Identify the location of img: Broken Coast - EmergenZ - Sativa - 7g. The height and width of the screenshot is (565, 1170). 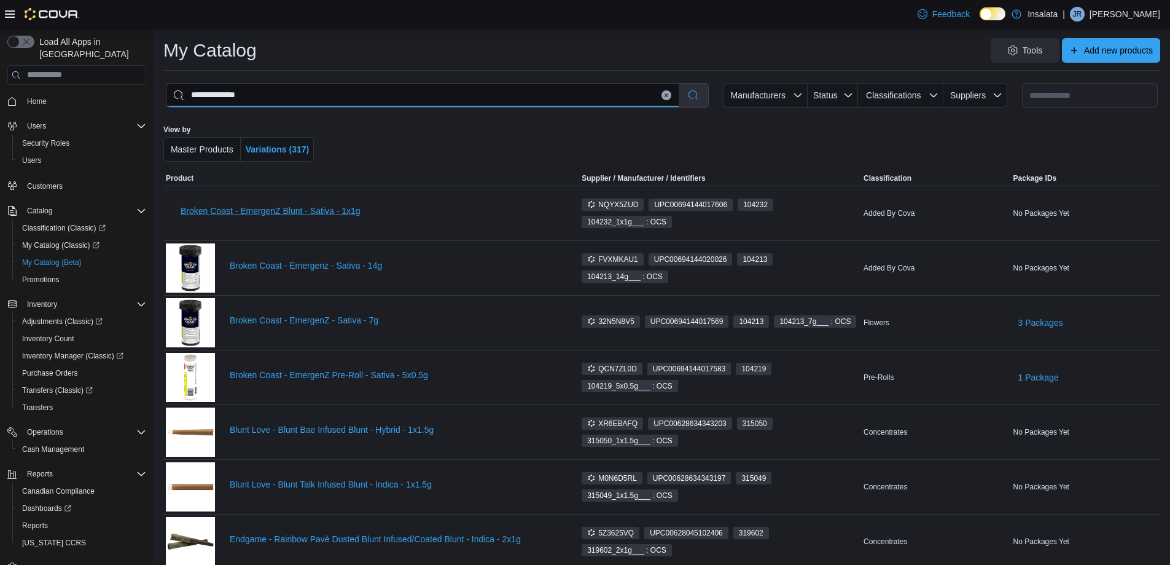
(190, 323).